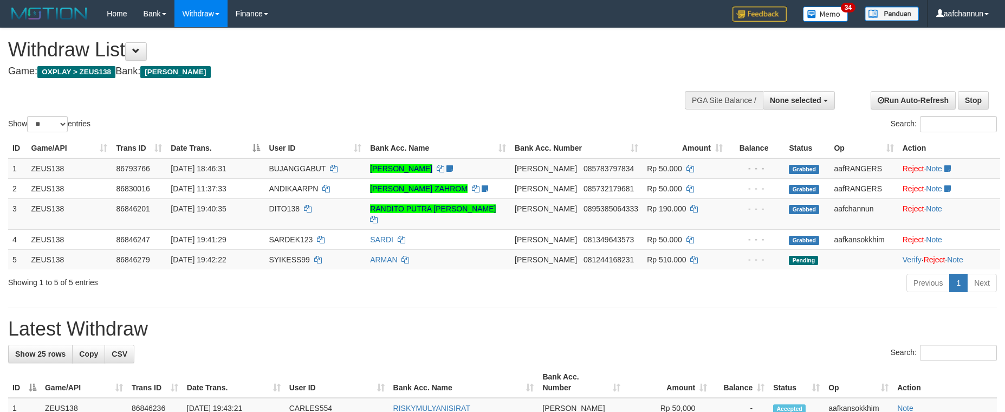 This screenshot has height=412, width=1005. I want to click on th: Balance, so click(756, 148).